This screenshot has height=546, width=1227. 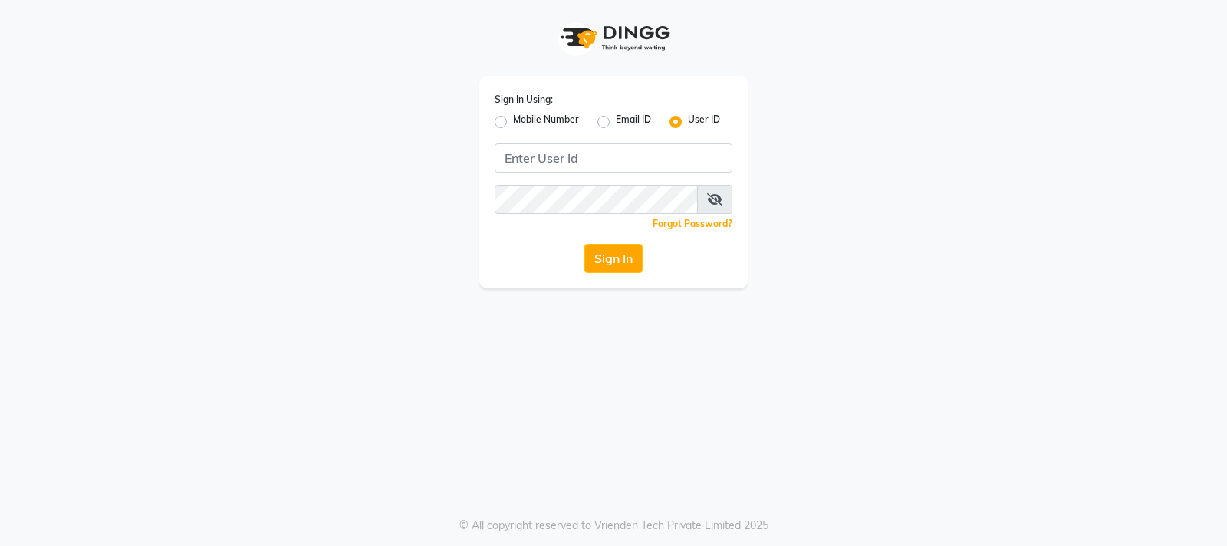 What do you see at coordinates (704, 122) in the screenshot?
I see `label: User ID` at bounding box center [704, 122].